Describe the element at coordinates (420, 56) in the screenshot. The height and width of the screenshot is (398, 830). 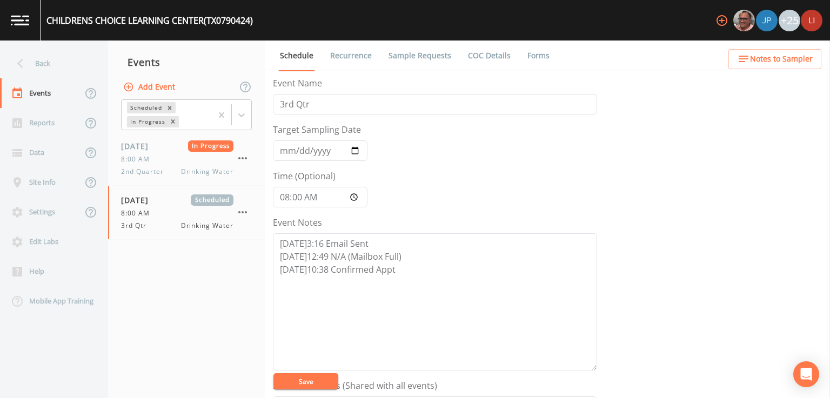
I see `a: Sample Requests` at that location.